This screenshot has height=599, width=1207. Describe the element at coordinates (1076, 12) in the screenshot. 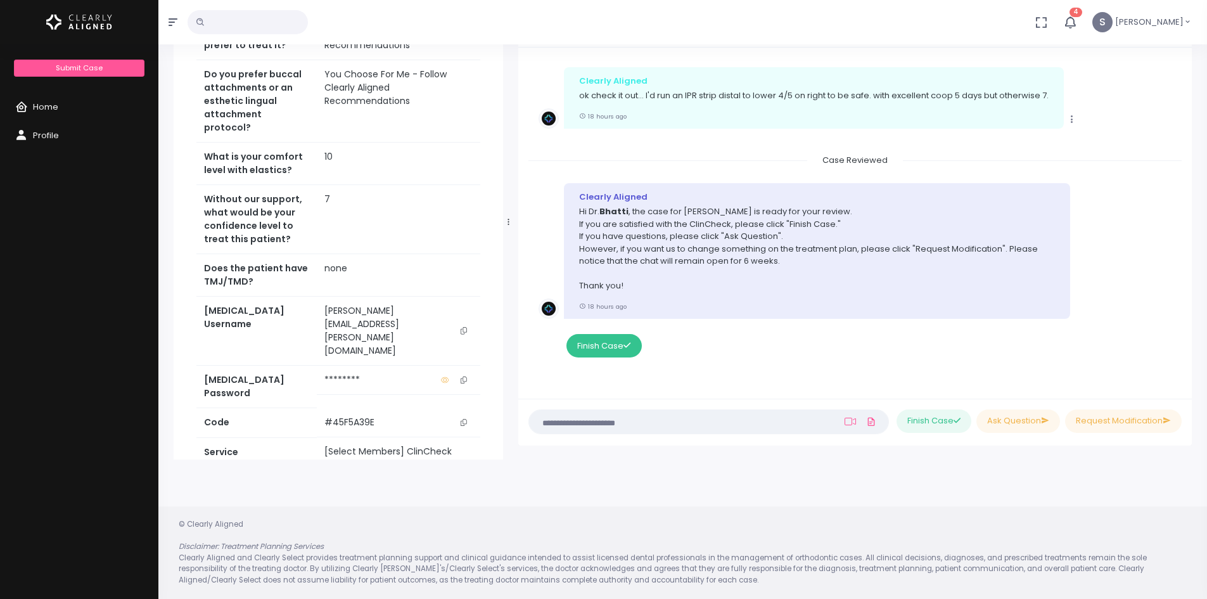

I see `span: 4` at that location.